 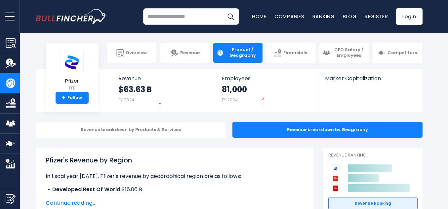 I want to click on strong: 81,000, so click(x=235, y=89).